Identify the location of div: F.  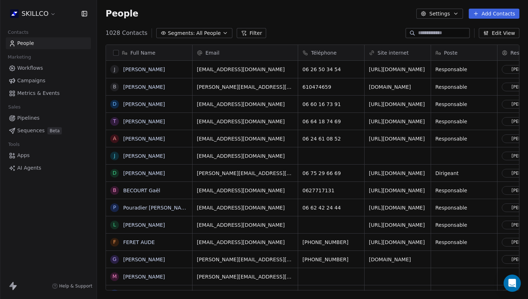
(115, 242).